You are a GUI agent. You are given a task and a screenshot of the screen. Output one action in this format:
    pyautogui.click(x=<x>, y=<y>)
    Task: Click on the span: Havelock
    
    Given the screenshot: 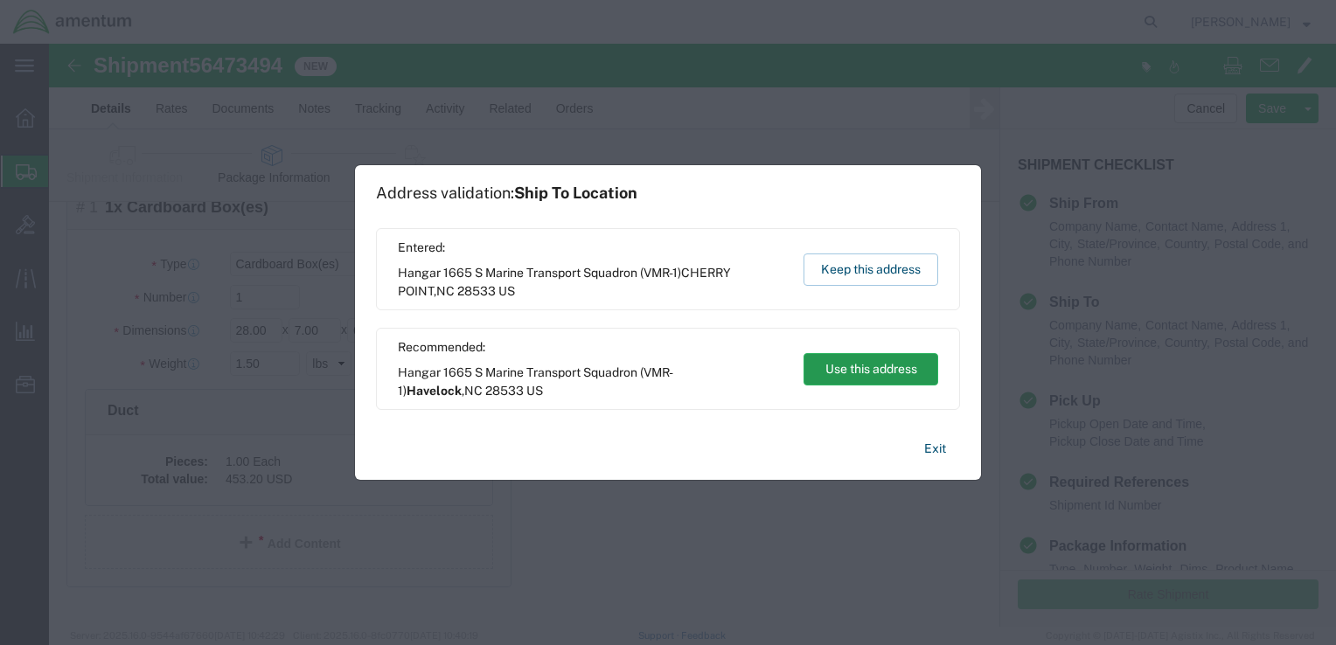 What is the action you would take?
    pyautogui.click(x=434, y=391)
    